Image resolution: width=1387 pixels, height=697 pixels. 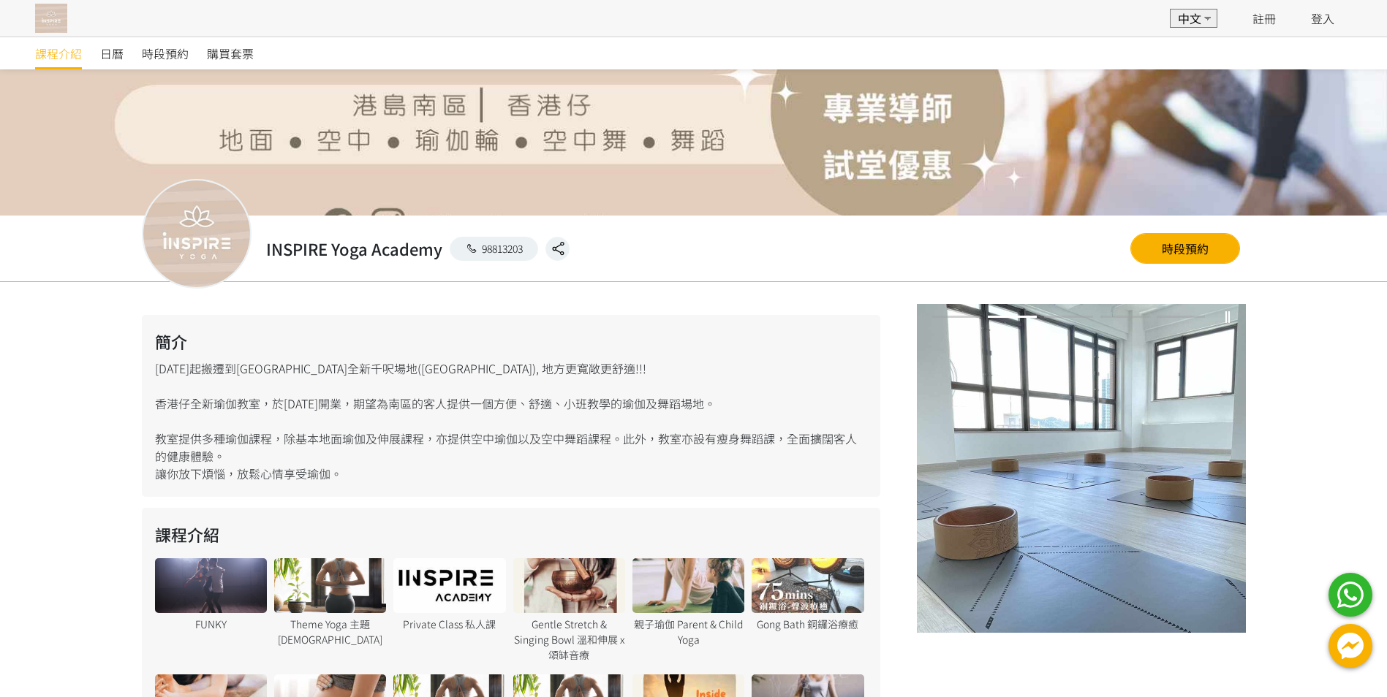 What do you see at coordinates (210, 624) in the screenshot?
I see `div: FUNKY` at bounding box center [210, 624].